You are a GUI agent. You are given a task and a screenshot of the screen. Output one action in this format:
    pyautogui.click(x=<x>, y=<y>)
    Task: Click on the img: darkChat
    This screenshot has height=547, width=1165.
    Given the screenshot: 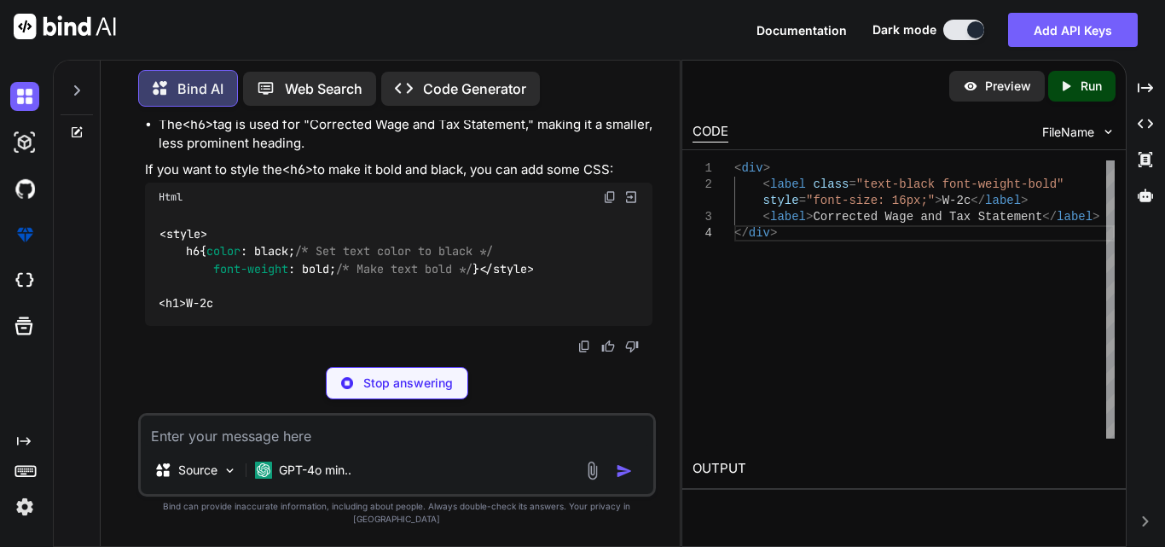 What is the action you would take?
    pyautogui.click(x=25, y=96)
    